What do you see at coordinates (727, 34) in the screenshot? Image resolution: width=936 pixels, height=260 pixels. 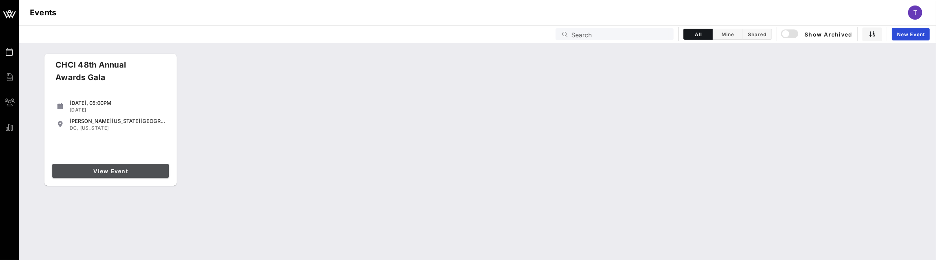 I see `span: Mine` at bounding box center [727, 34].